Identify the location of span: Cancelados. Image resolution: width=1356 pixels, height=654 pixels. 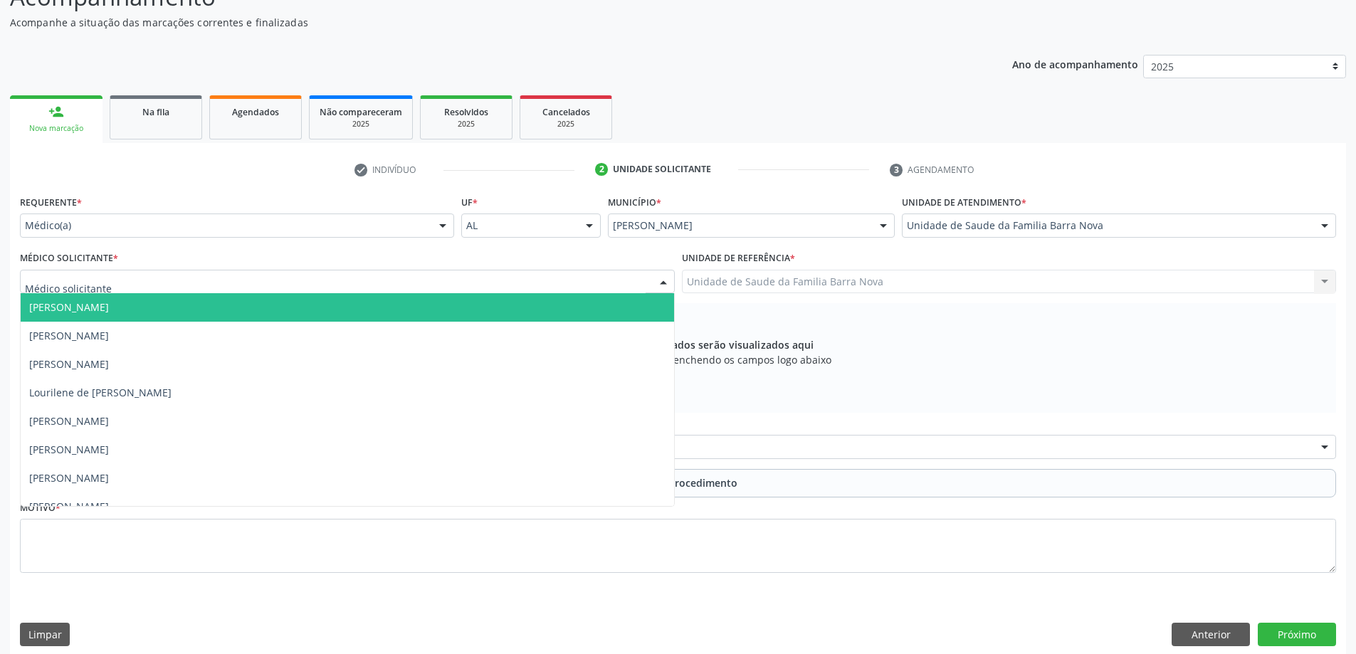
(566, 112).